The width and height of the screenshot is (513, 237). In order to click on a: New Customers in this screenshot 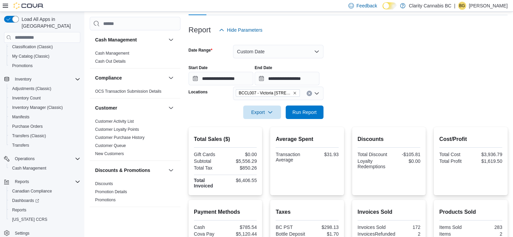, I will do `click(109, 154)`.